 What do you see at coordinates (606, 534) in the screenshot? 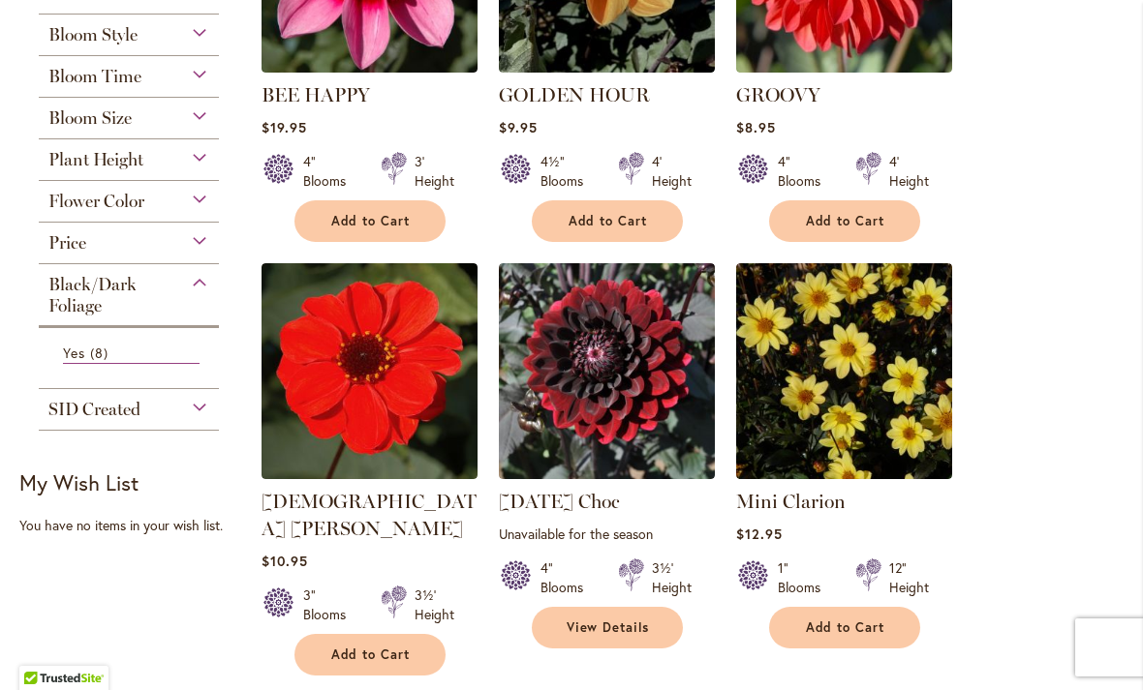
I see `p: Unavailable for the season` at bounding box center [606, 534].